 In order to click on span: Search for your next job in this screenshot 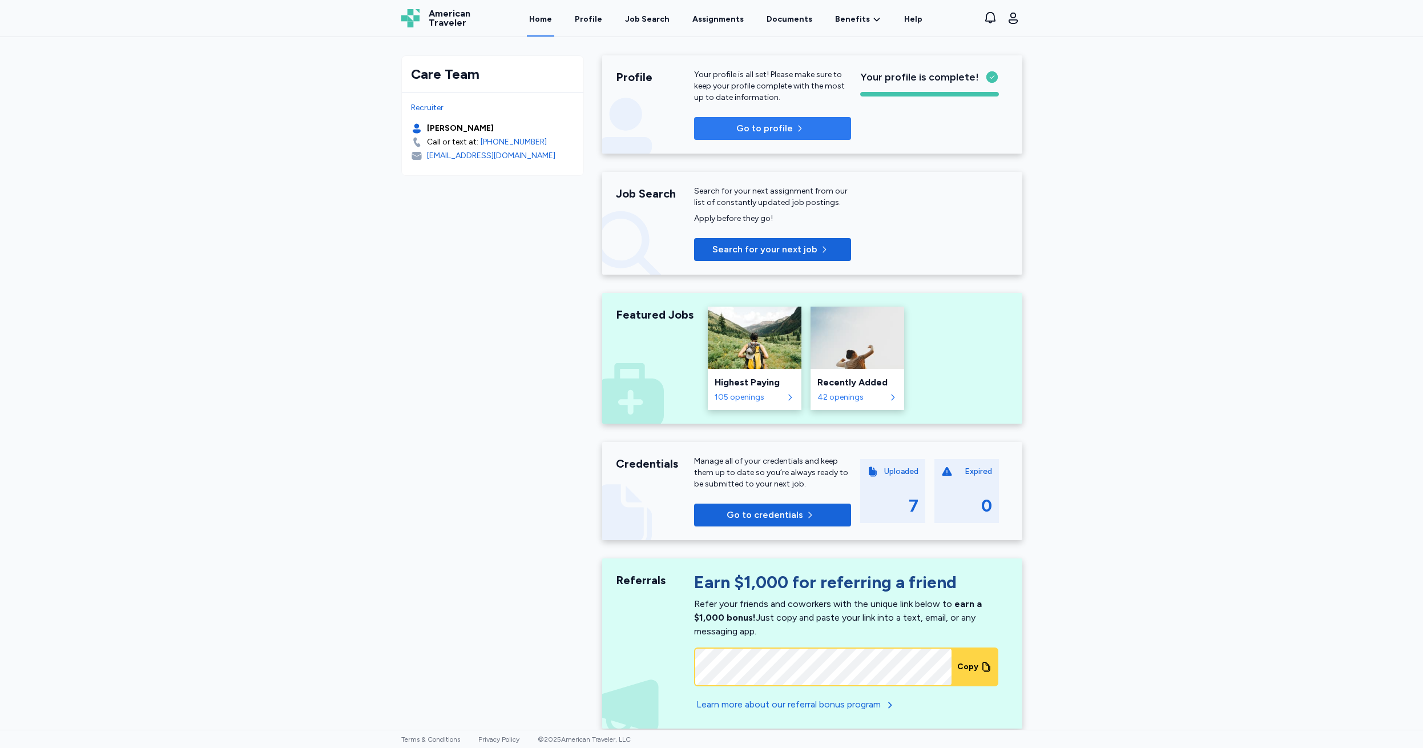, I will do `click(765, 249)`.